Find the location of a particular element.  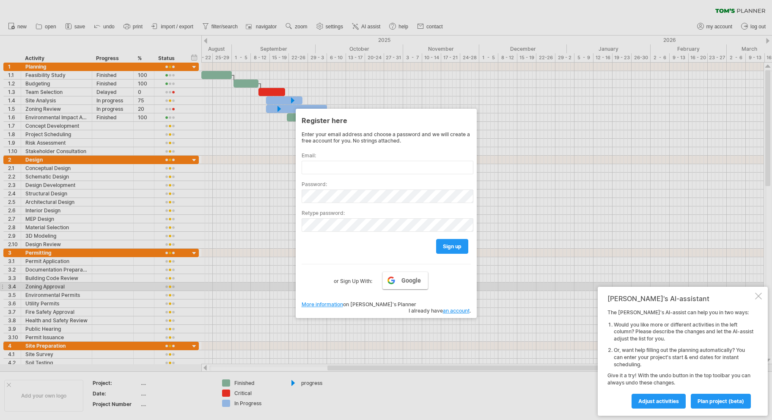

a: sign up is located at coordinates (452, 246).